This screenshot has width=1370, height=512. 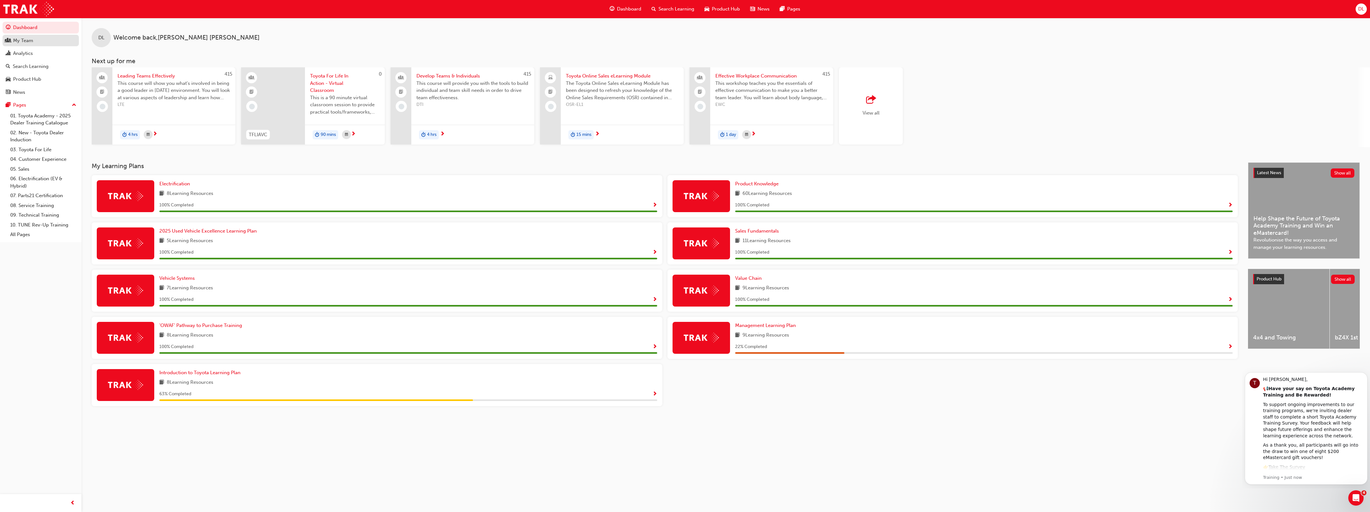 I want to click on div: As a thank you, all participants will go into the draw to win one of eight $200 eMastercard gift ..., so click(x=71, y=85).